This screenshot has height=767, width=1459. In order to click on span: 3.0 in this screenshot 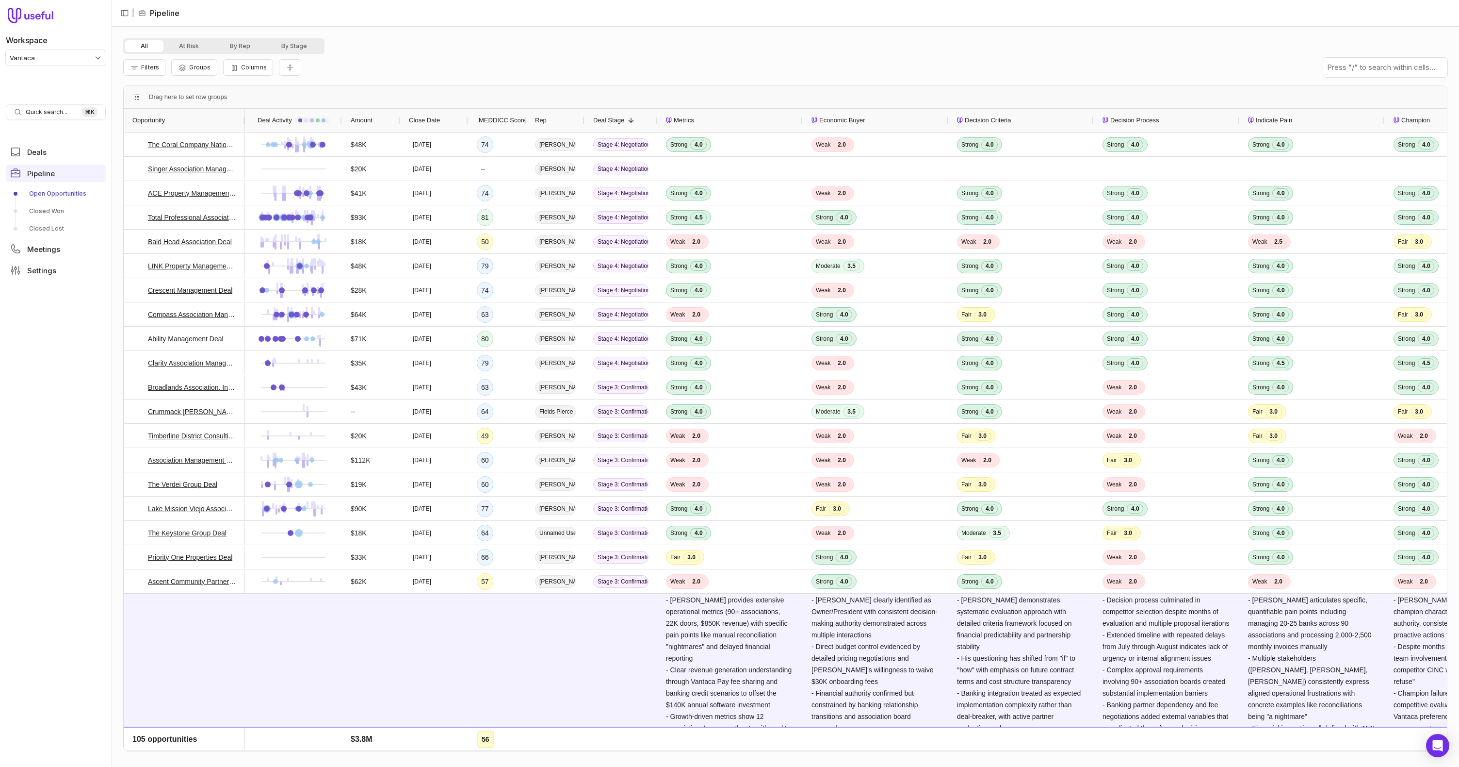, I will do `click(983, 436)`.